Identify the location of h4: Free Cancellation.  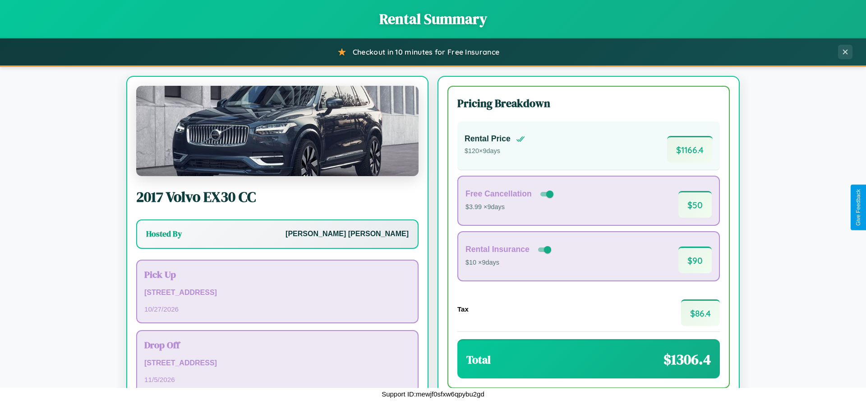
(499, 194).